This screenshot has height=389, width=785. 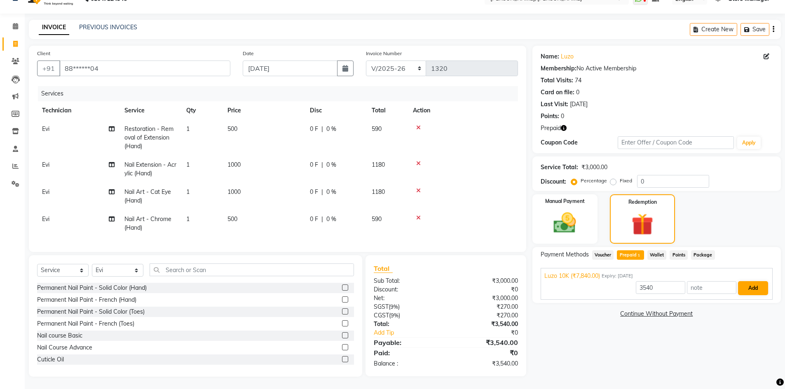 I want to click on span: Voucher, so click(x=603, y=255).